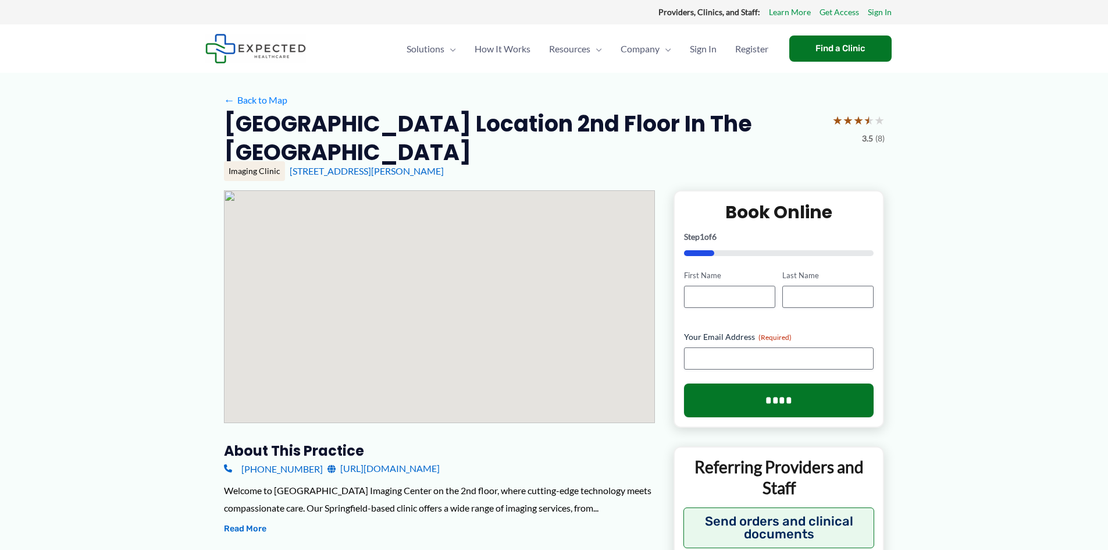  What do you see at coordinates (779, 212) in the screenshot?
I see `h2: Book Online` at bounding box center [779, 212].